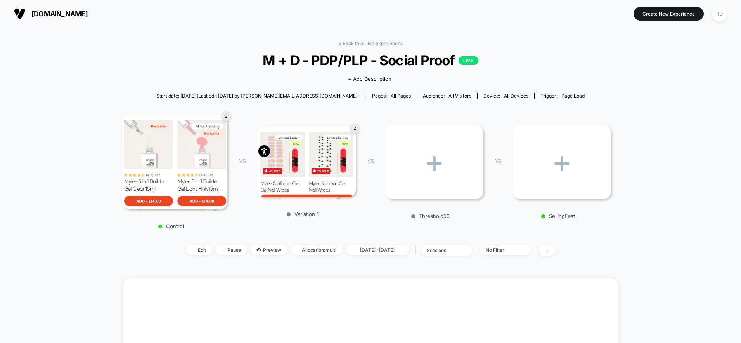 The height and width of the screenshot is (343, 741). Describe the element at coordinates (669, 14) in the screenshot. I see `button: Create New Experience` at that location.